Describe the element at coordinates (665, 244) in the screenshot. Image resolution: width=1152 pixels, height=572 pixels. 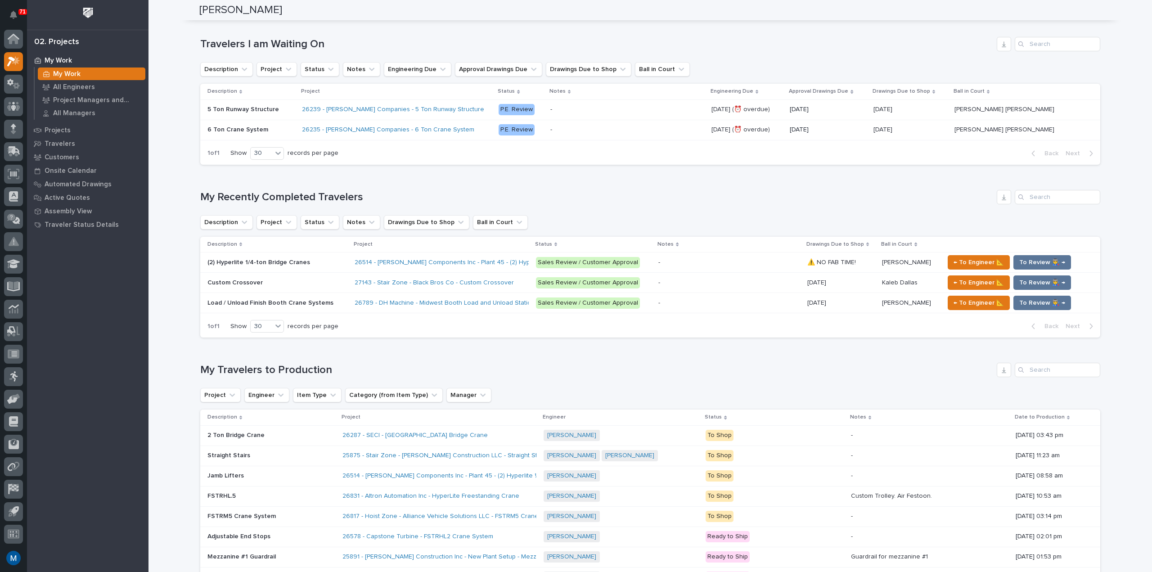
I see `p: Notes` at that location.